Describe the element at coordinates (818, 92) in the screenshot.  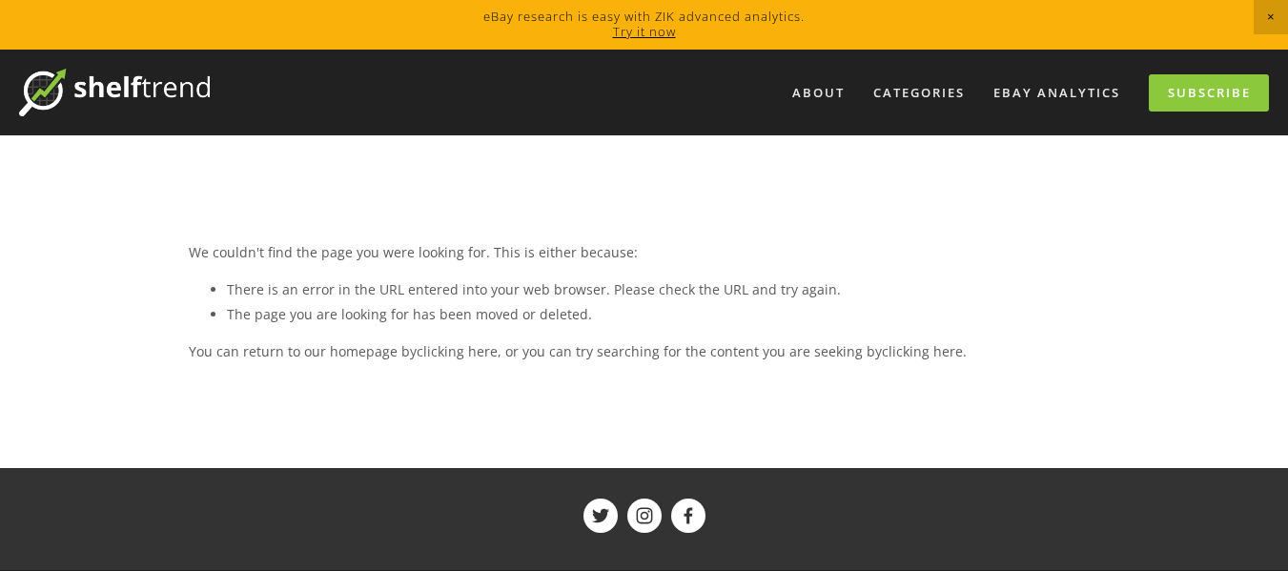
I see `a: About` at that location.